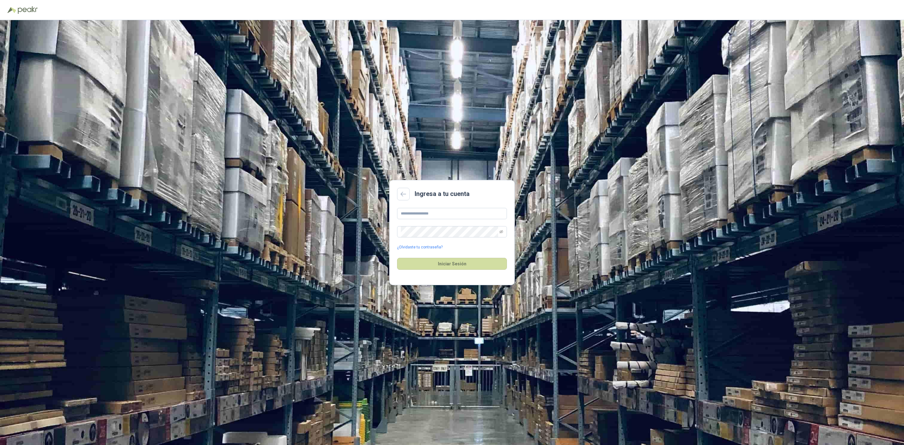 The image size is (904, 445). What do you see at coordinates (12, 10) in the screenshot?
I see `img: Logo` at bounding box center [12, 10].